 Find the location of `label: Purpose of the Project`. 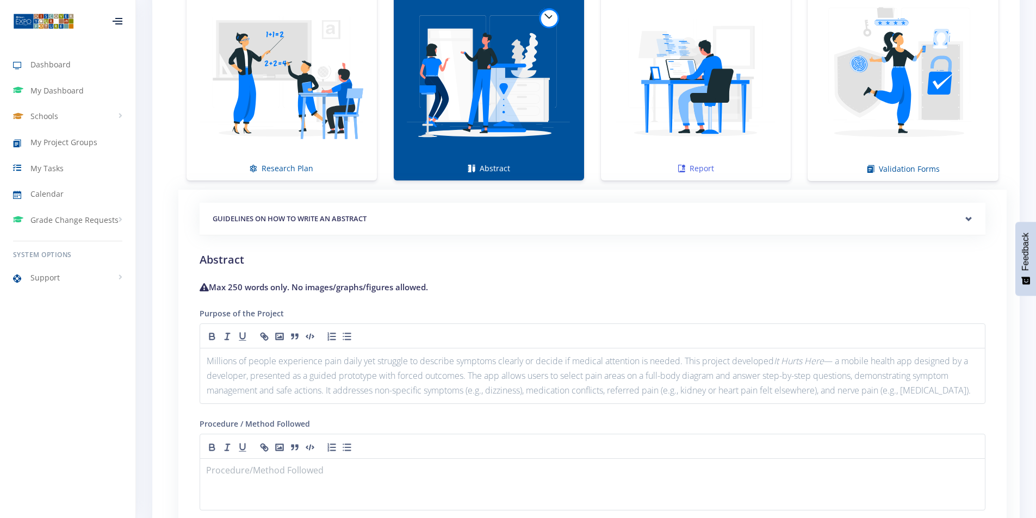

label: Purpose of the Project is located at coordinates (241, 313).